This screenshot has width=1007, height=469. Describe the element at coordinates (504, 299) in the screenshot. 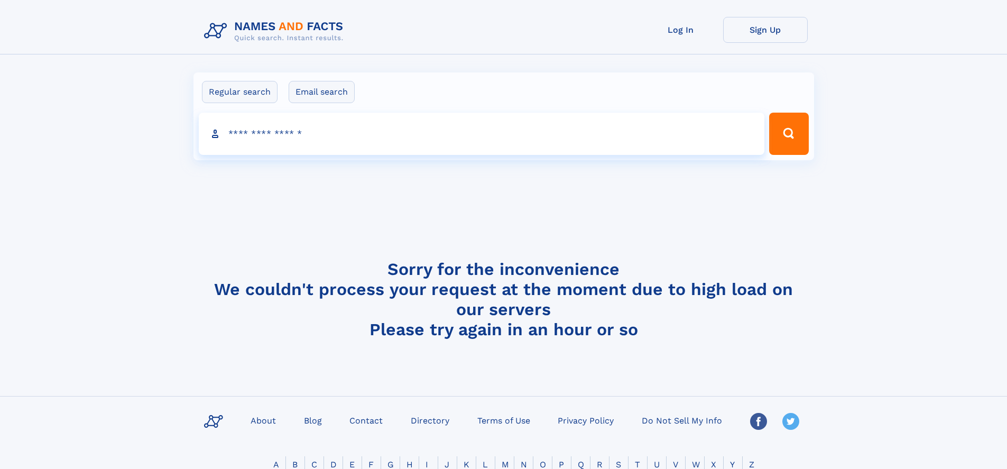

I see `h4: Sorry for the inconvenience We couldn't process your request at the moment due to high load on ou...` at that location.